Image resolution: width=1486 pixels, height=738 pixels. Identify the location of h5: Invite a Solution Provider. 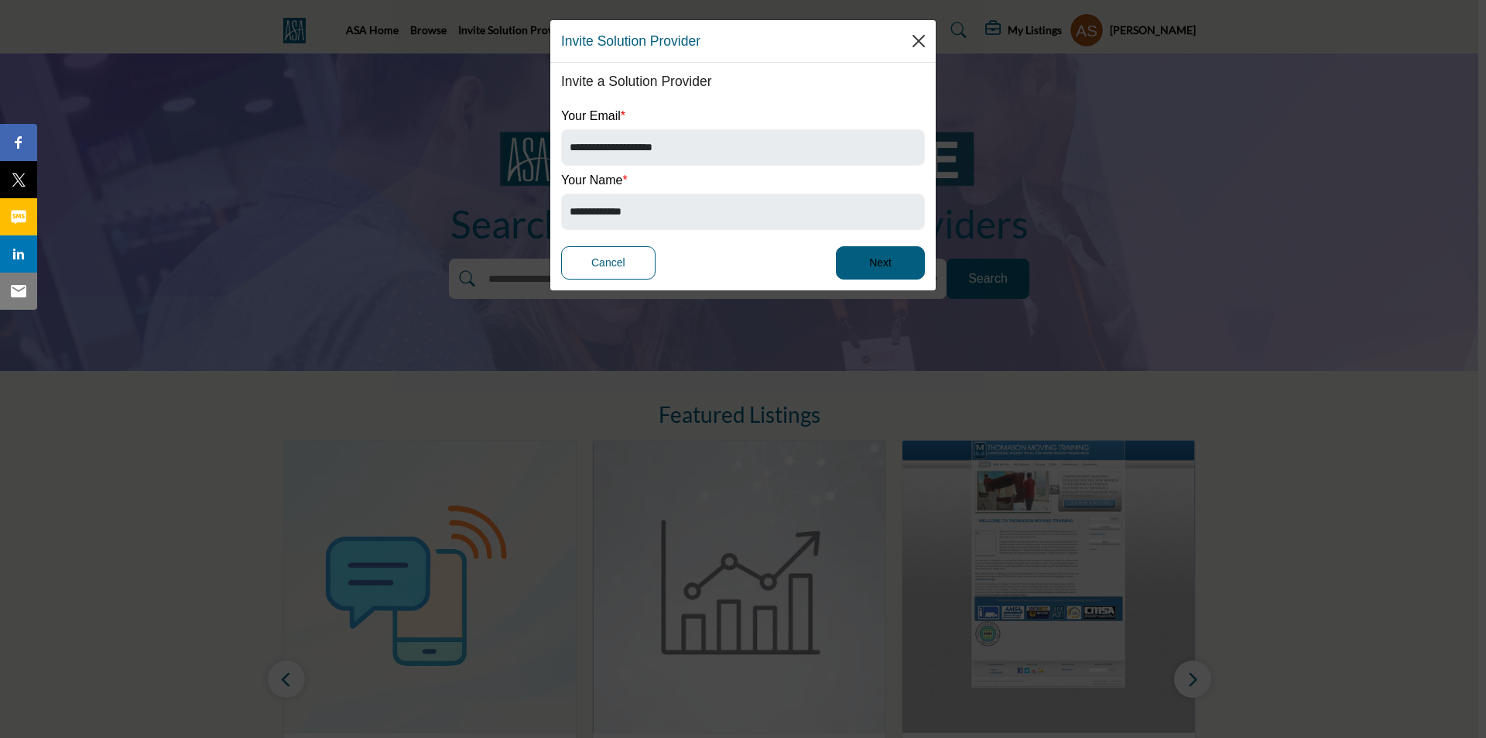
(636, 81).